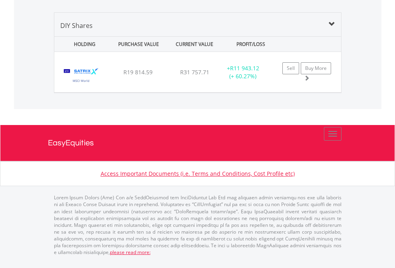  I want to click on div: + (+ 60.27%), so click(243, 72).